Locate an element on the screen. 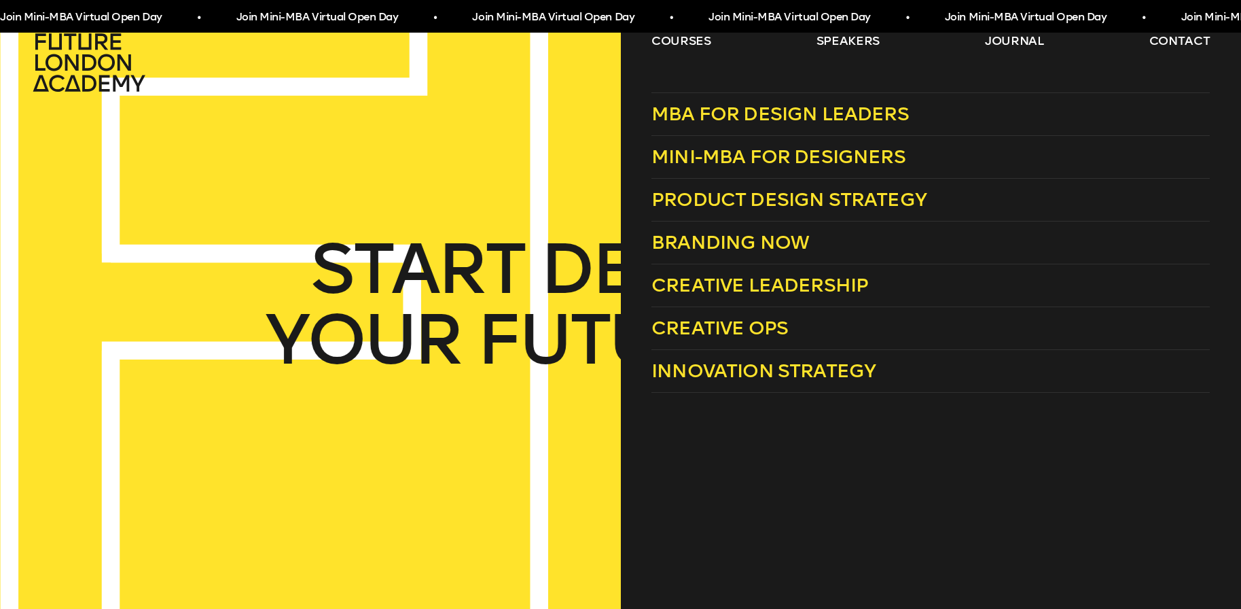  a: Innovation Strategy is located at coordinates (931, 371).